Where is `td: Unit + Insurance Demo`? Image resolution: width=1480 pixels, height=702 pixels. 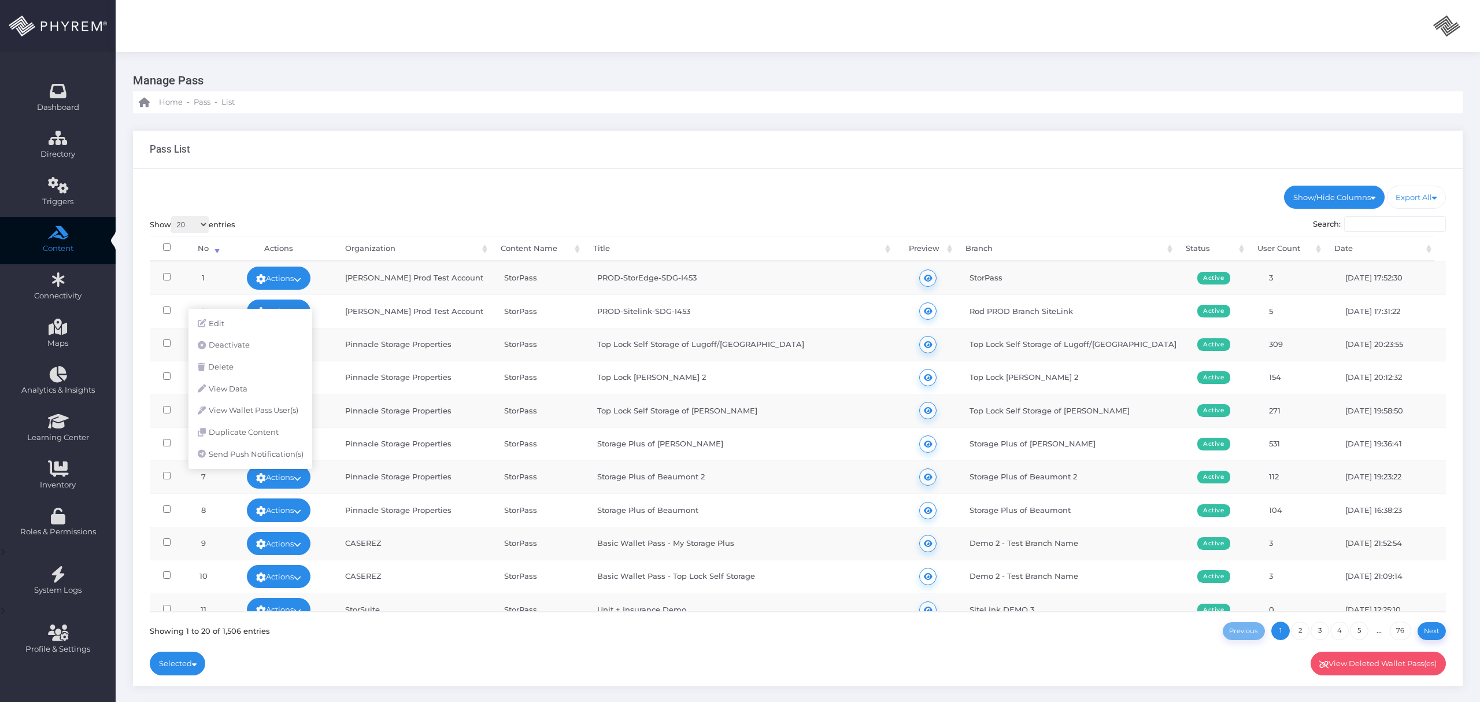 td: Unit + Insurance Demo is located at coordinates (742, 609).